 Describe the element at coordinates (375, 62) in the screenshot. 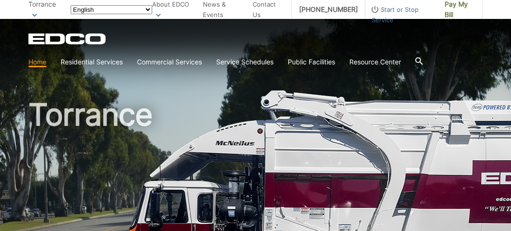

I see `a: Resource Center` at that location.